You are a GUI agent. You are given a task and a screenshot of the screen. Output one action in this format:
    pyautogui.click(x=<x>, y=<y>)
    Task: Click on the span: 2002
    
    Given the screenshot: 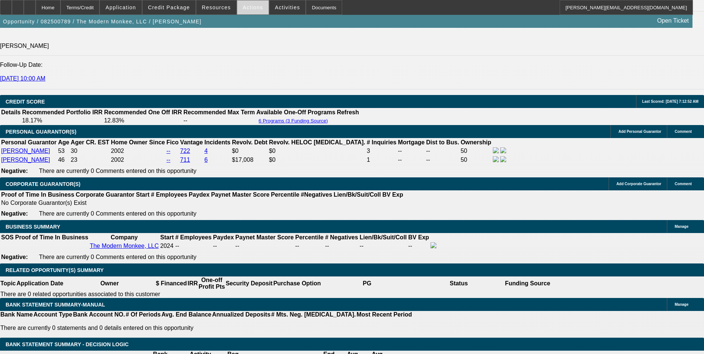 What is the action you would take?
    pyautogui.click(x=118, y=160)
    